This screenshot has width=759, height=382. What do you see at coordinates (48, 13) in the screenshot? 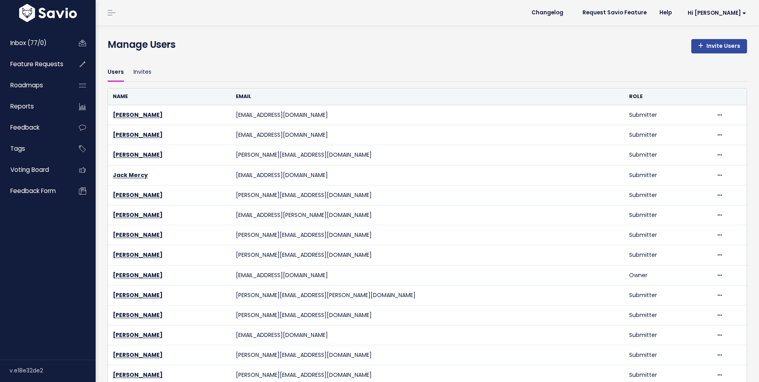
I see `img: logo-white.9d6f32f41409.svg` at bounding box center [48, 13].